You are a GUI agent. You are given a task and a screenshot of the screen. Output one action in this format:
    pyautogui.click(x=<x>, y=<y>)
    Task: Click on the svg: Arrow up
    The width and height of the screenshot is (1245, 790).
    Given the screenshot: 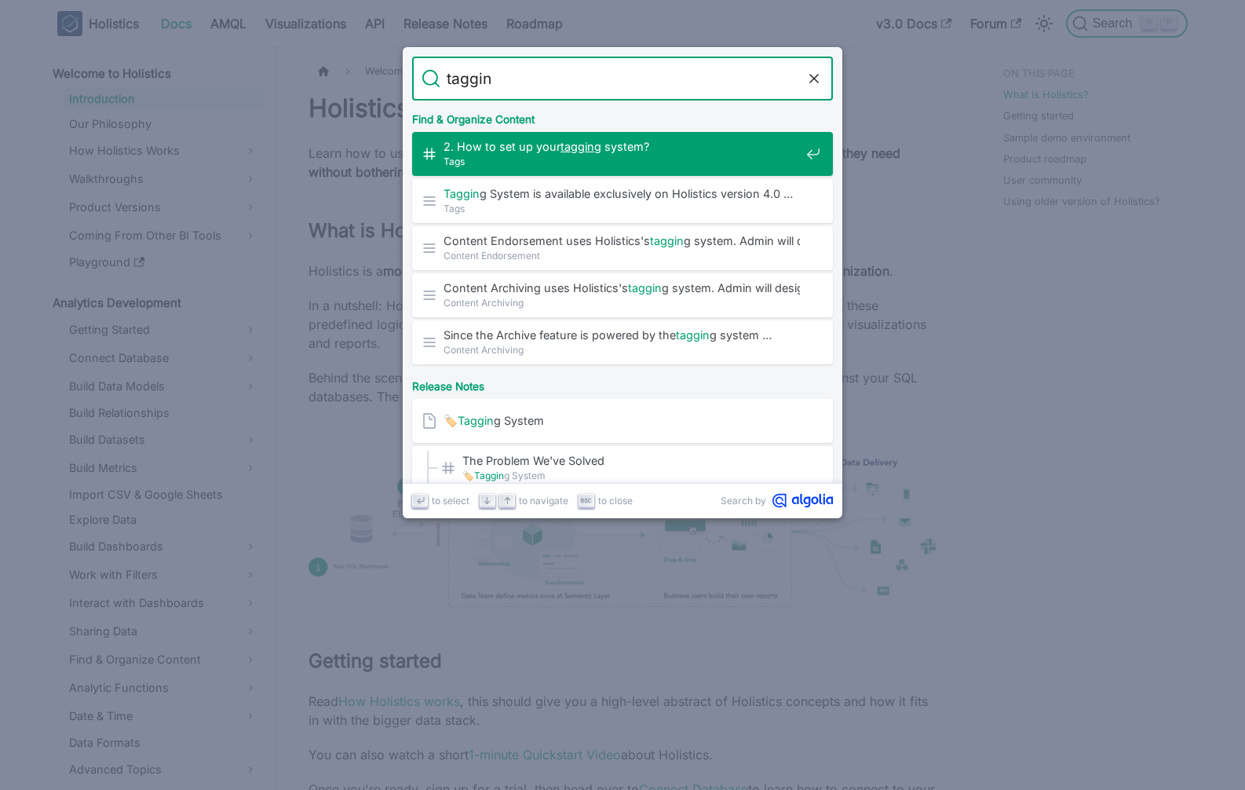 What is the action you would take?
    pyautogui.click(x=507, y=500)
    